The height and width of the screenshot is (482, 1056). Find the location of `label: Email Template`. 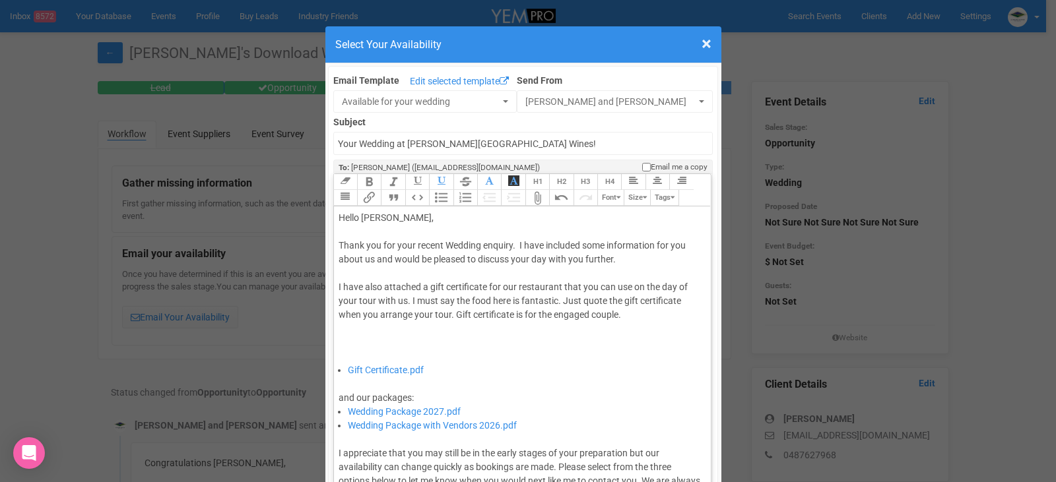

label: Email Template is located at coordinates (366, 80).